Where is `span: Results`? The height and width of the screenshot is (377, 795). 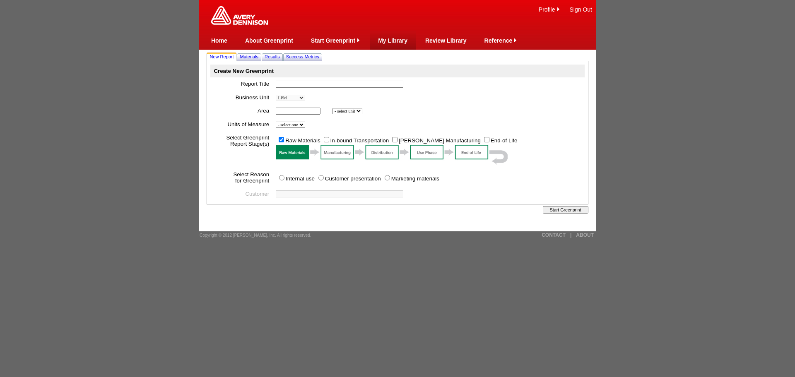 span: Results is located at coordinates (272, 57).